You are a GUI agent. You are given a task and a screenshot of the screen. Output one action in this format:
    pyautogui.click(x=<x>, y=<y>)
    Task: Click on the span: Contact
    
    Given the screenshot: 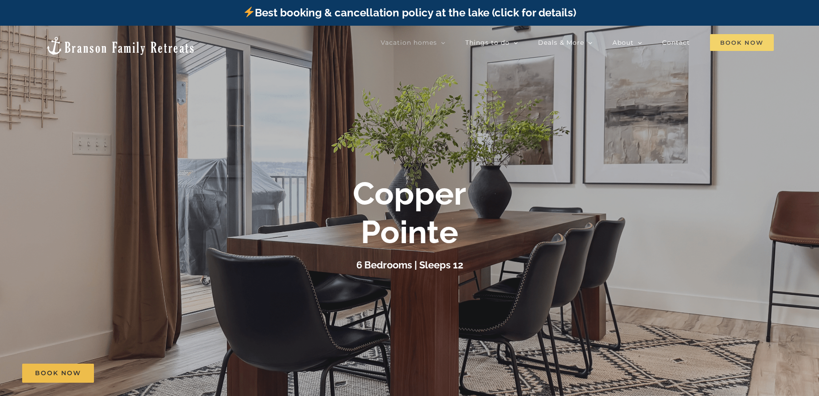 What is the action you would take?
    pyautogui.click(x=676, y=43)
    